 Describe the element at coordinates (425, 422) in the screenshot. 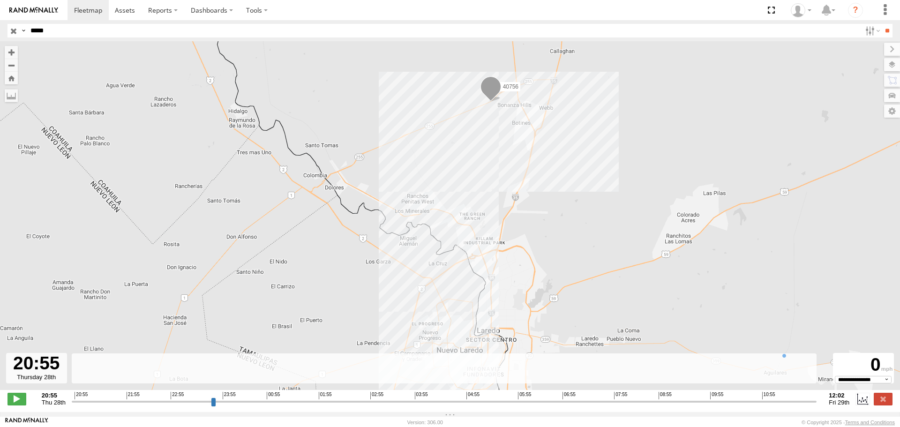

I see `div: Version: 306.00` at that location.